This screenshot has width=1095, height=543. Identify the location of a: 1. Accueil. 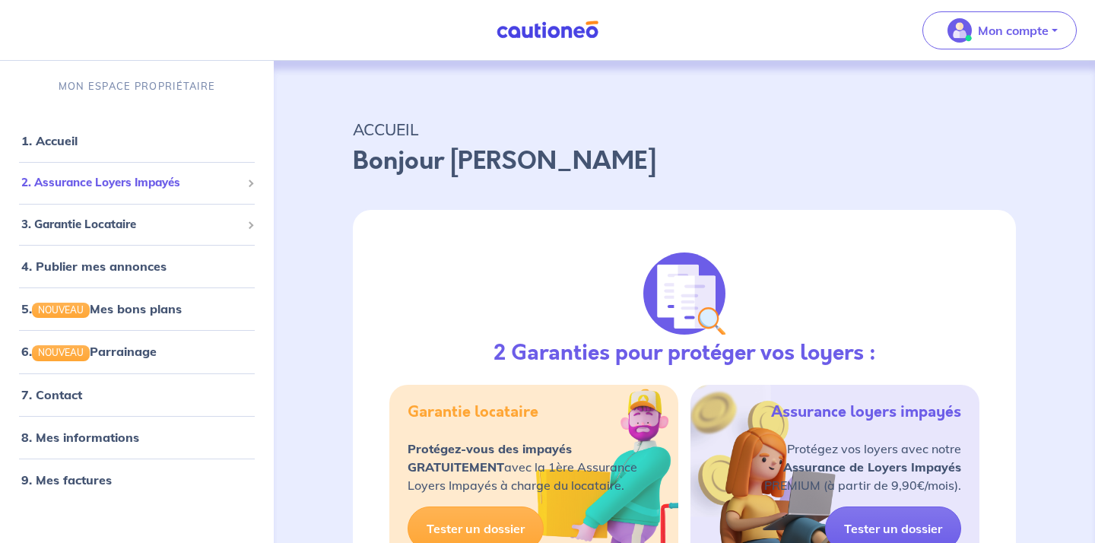
(49, 141).